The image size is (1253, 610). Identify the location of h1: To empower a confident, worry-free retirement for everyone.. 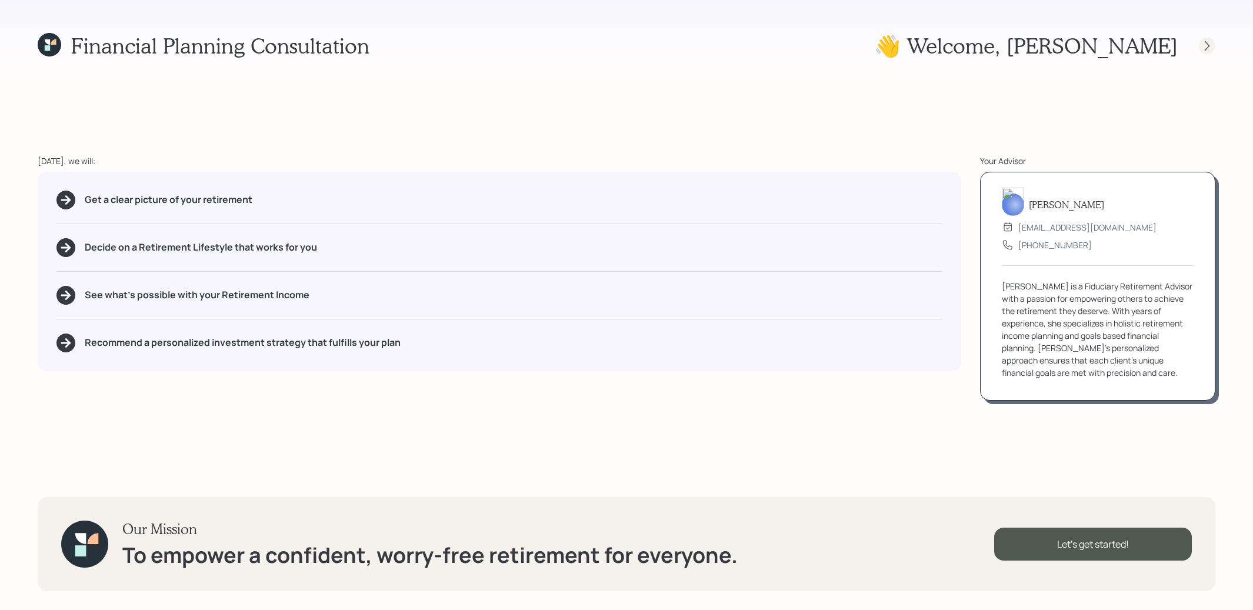
(430, 555).